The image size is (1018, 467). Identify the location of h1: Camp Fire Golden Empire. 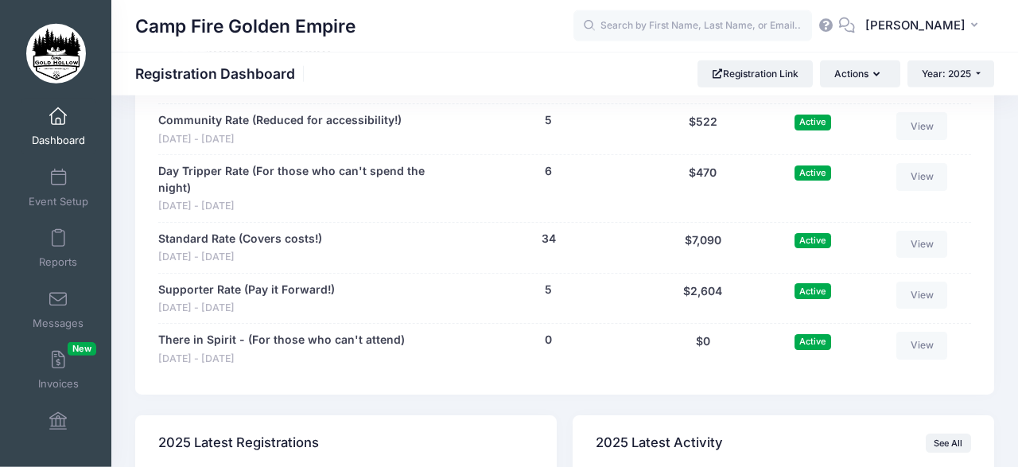
(245, 26).